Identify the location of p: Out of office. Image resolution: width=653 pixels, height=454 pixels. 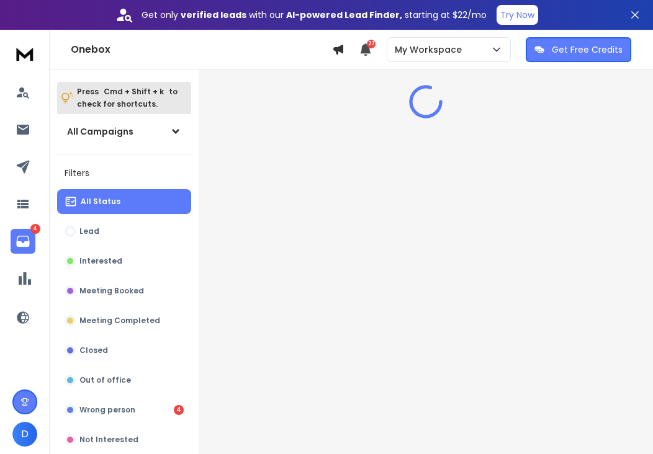
(105, 381).